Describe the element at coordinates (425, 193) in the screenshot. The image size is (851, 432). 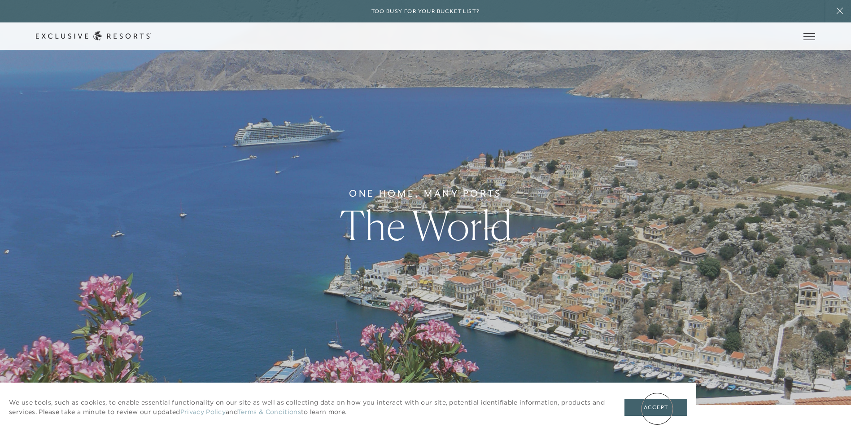
I see `h6: One Home, Many Ports` at that location.